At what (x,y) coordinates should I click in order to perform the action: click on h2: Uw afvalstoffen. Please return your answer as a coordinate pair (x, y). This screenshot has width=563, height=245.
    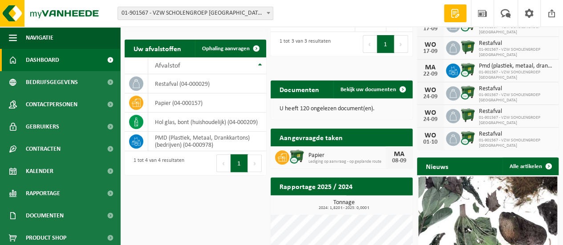
    Looking at the image, I should click on (157, 48).